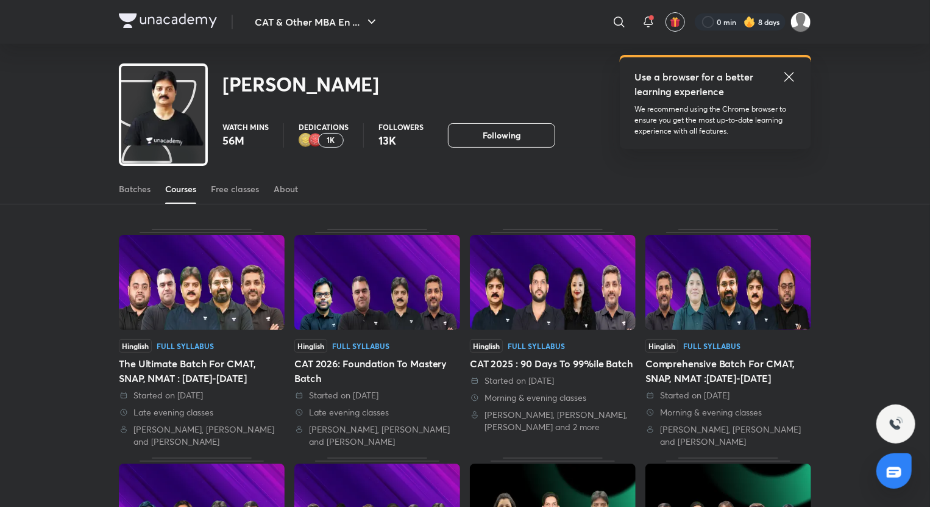 Image resolution: width=930 pixels, height=507 pixels. Describe the element at coordinates (331, 140) in the screenshot. I see `p: 1K` at that location.